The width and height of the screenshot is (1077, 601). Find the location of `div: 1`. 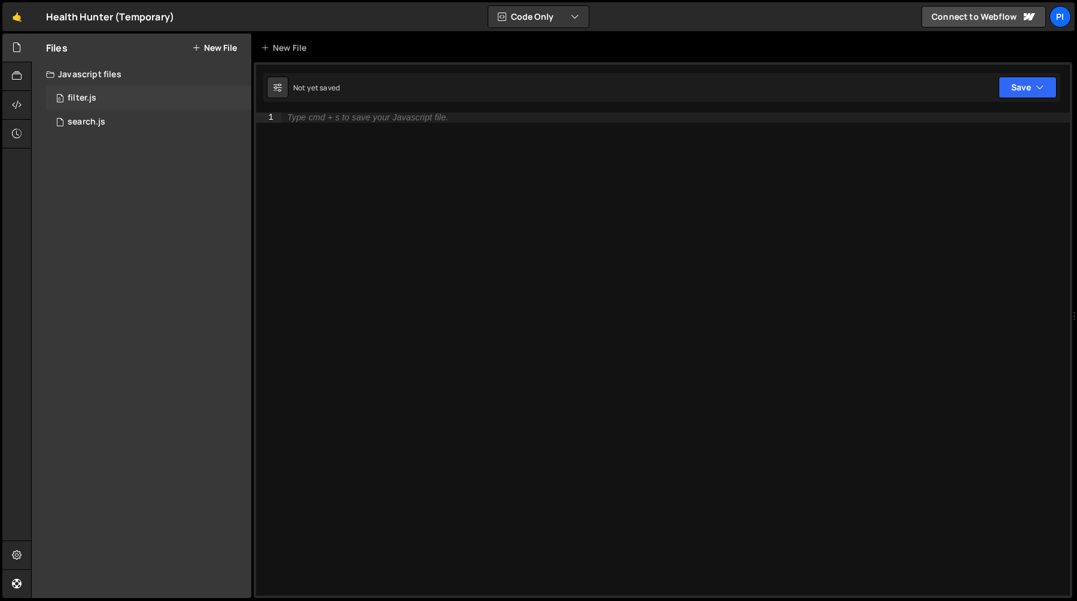

div: 1 is located at coordinates (269, 117).